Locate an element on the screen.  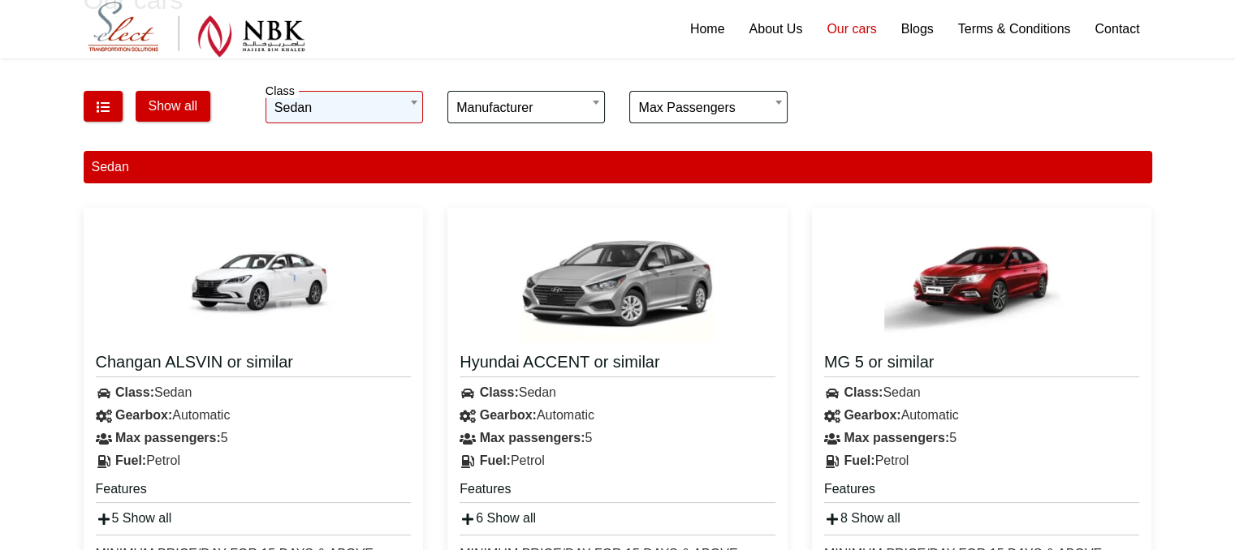
h4: MG 5 or similar is located at coordinates (981, 364).